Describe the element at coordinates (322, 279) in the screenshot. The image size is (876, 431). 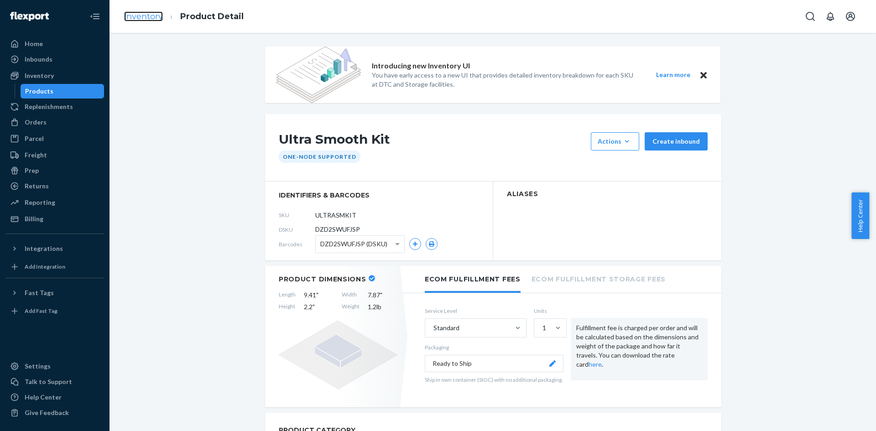
I see `h2: Product Dimensions` at that location.